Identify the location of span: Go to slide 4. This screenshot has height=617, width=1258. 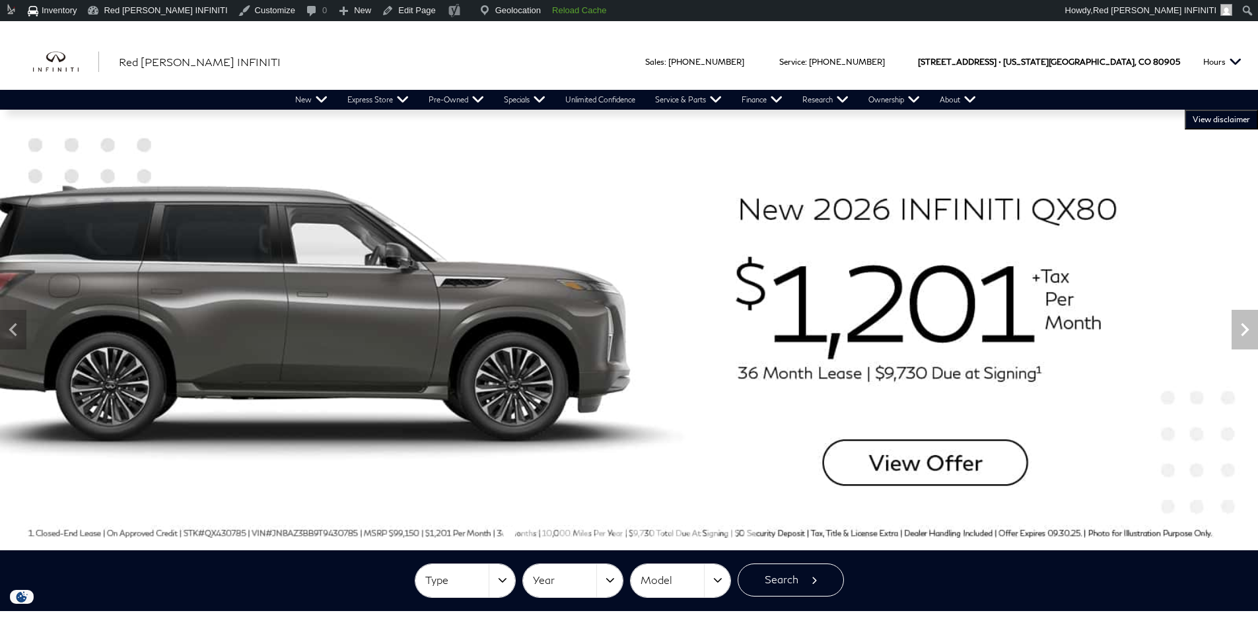
(565, 532).